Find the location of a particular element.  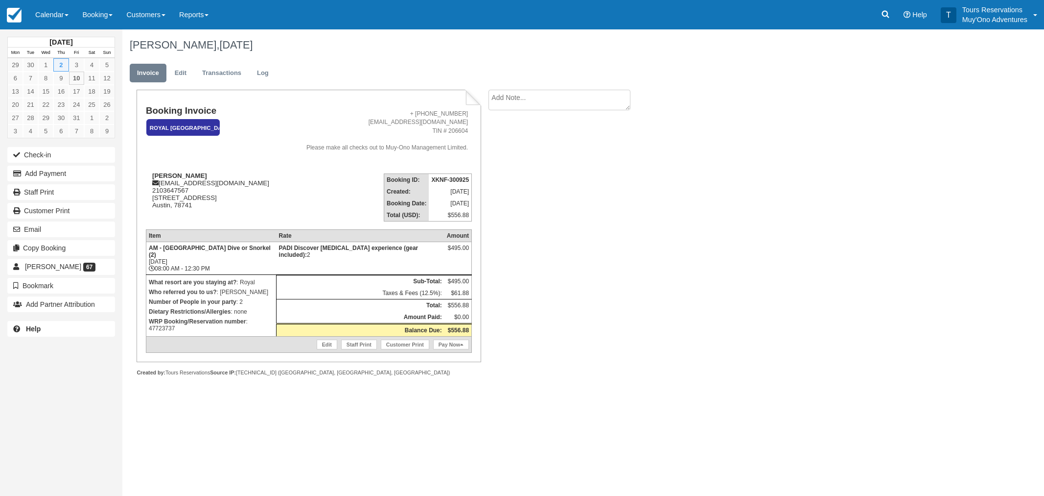

a: 4 is located at coordinates (92, 65).